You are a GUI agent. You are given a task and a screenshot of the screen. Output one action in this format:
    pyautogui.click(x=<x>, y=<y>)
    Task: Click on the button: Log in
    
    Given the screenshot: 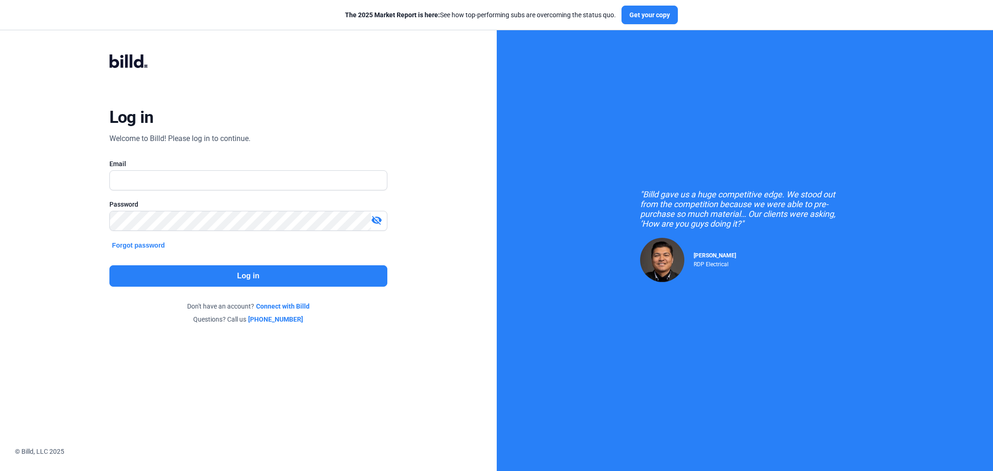 What is the action you would take?
    pyautogui.click(x=248, y=276)
    